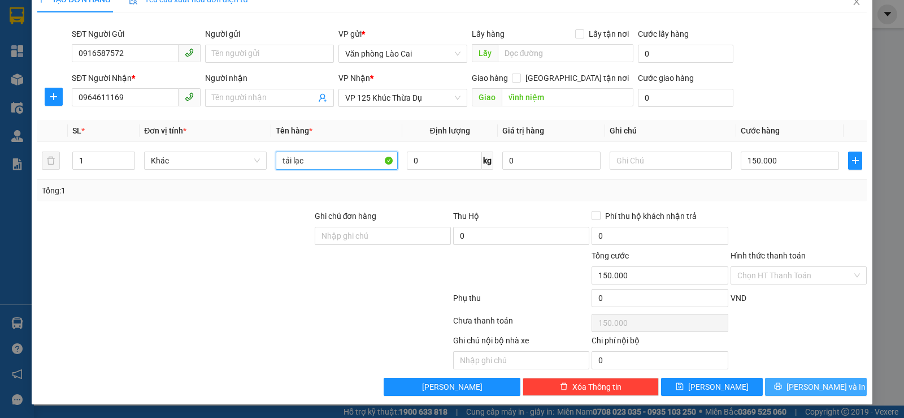 This screenshot has height=418, width=904. I want to click on span: SL, so click(77, 131).